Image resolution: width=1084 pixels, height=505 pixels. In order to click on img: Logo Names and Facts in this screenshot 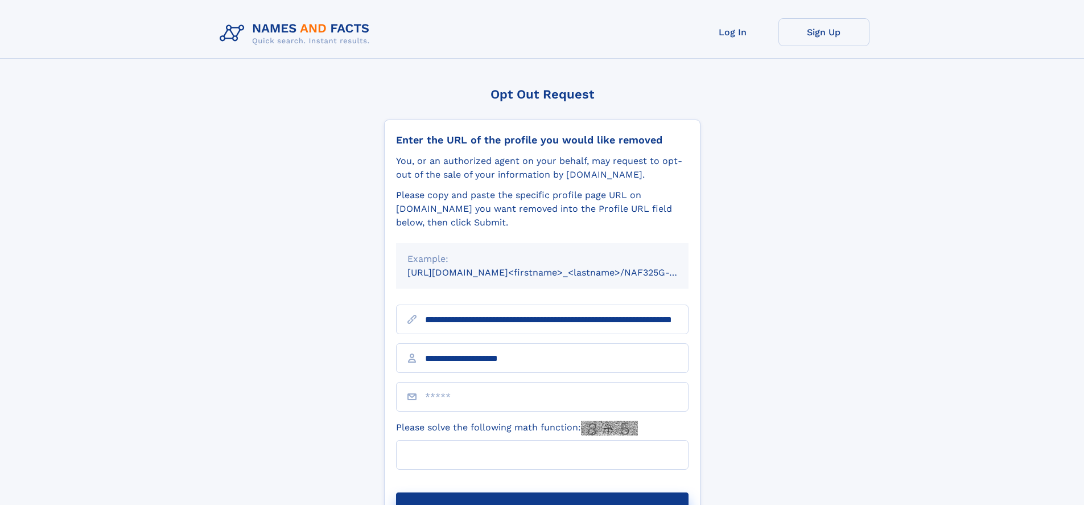, I will do `click(297, 34)`.